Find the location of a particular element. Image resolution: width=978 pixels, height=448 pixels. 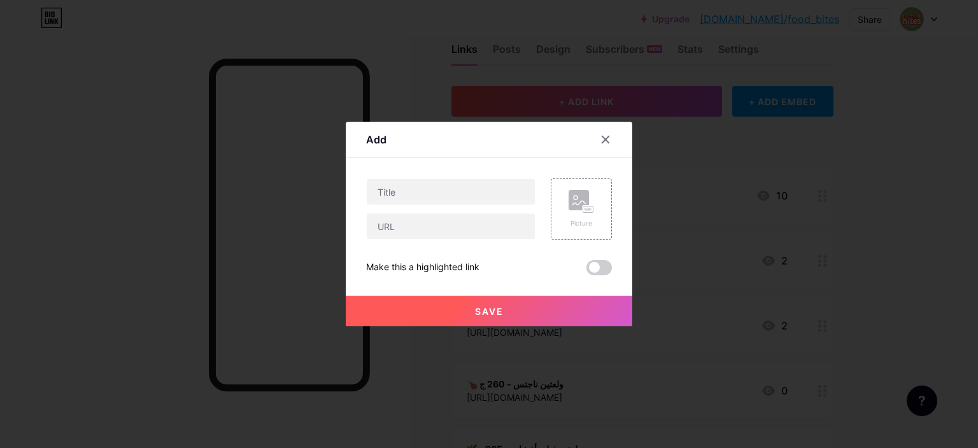

div: Make this a highlighted link is located at coordinates (423, 267).